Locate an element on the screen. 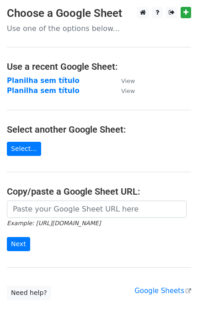  h4: Select another Google Sheet: is located at coordinates (99, 130).